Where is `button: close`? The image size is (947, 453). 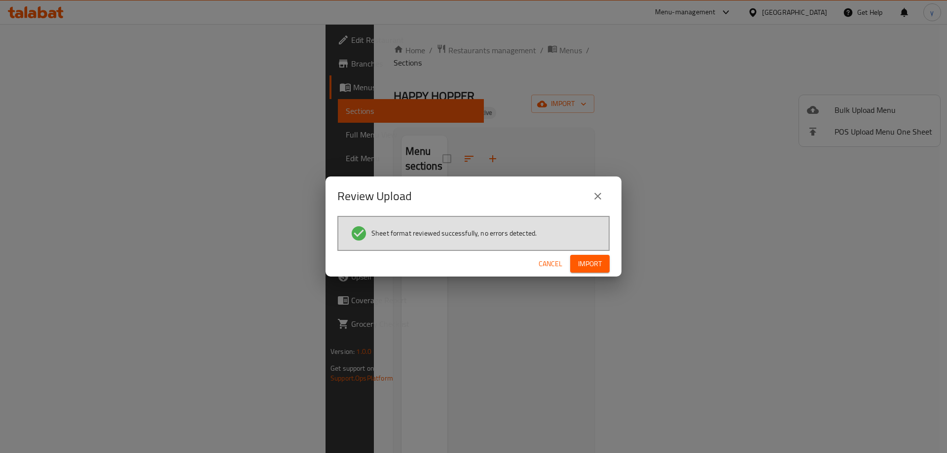 button: close is located at coordinates (598, 196).